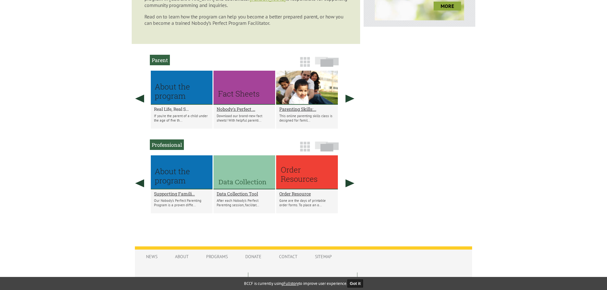  I want to click on li: Parenting Skills: 0-5, so click(307, 100).